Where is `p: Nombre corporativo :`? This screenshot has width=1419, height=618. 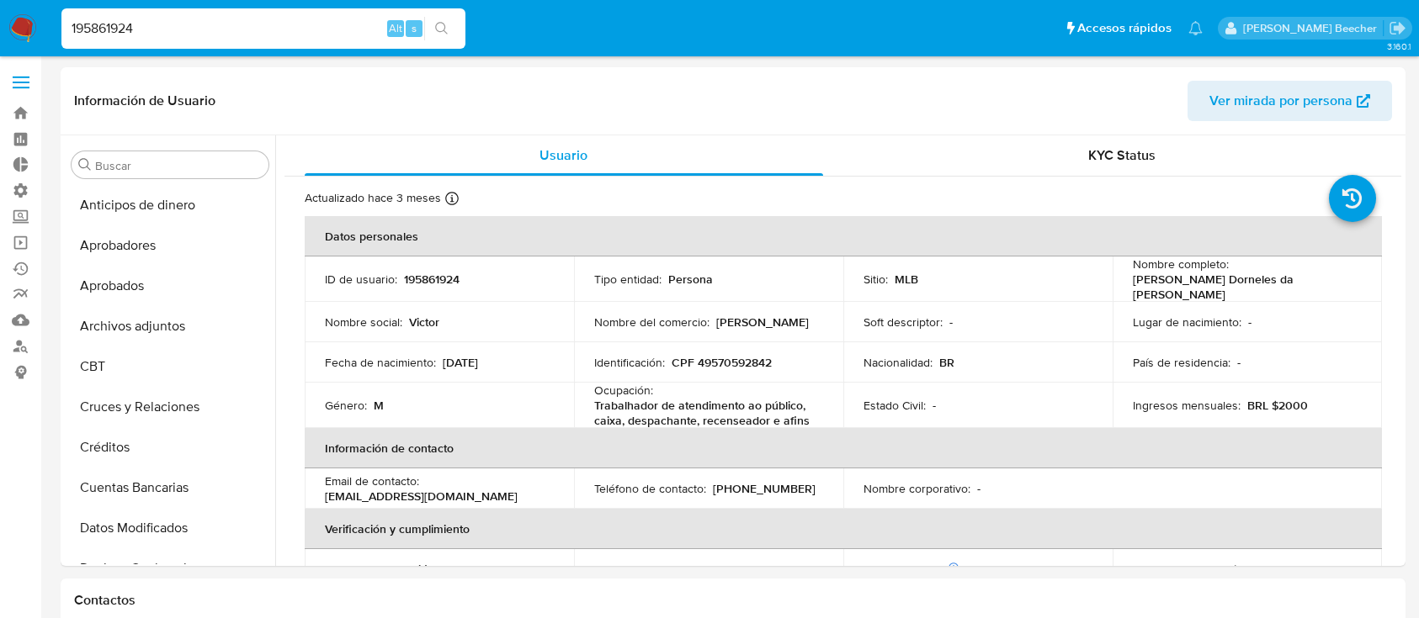 p: Nombre corporativo : is located at coordinates (916, 489).